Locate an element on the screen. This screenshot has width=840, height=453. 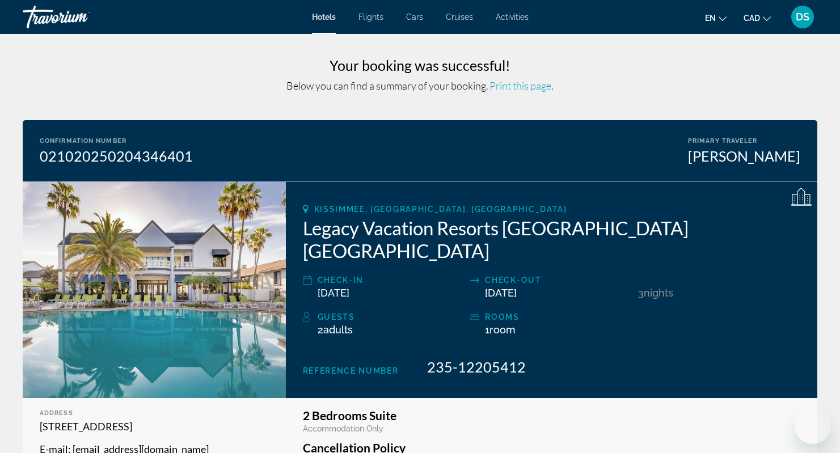
h3: 2 Bedrooms Suite is located at coordinates (552, 416).